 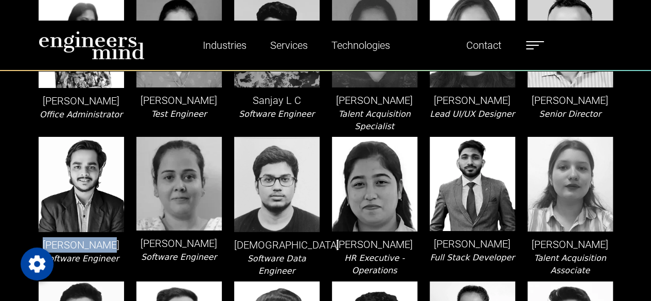 I want to click on a: Services, so click(x=289, y=45).